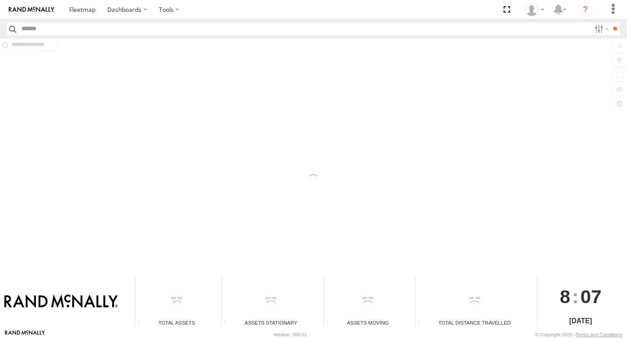 This screenshot has width=627, height=339. What do you see at coordinates (422, 323) in the screenshot?
I see `div: Total distance travelled by all assets within specified date range and applied filters` at bounding box center [422, 323].